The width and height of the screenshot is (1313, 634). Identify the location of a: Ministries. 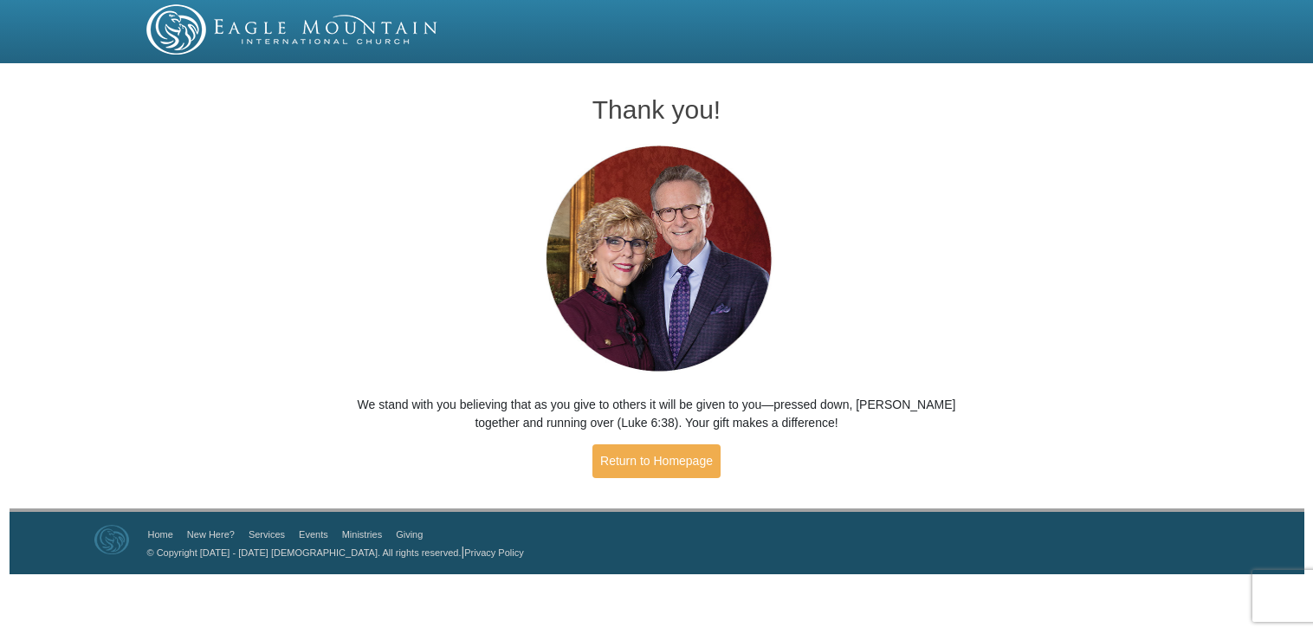
(362, 535).